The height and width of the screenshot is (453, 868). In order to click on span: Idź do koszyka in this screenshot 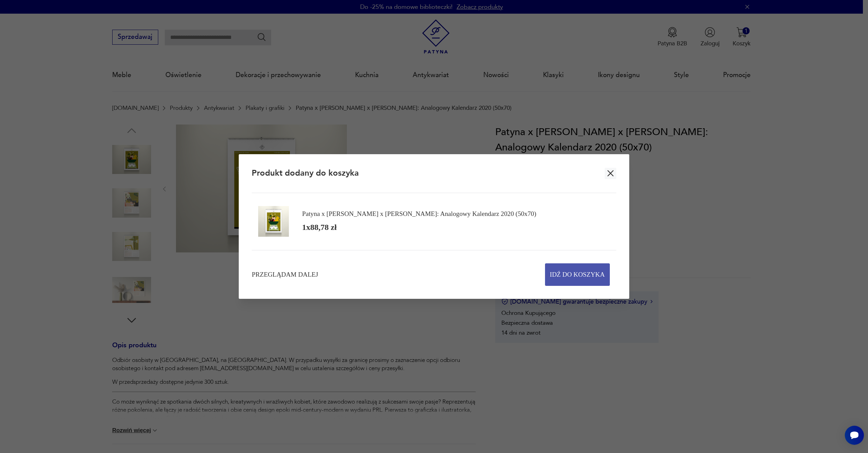, I will do `click(577, 274)`.